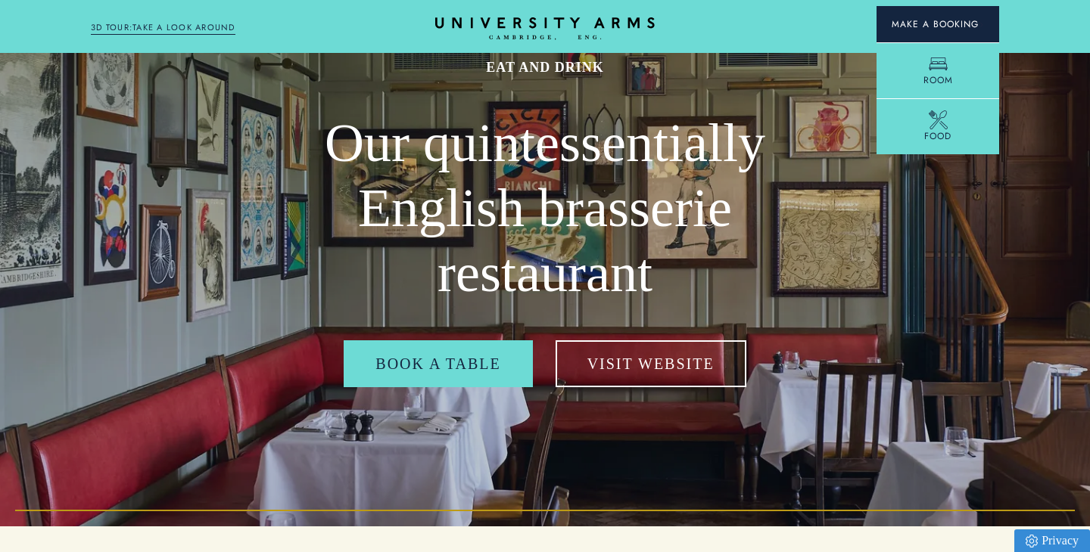 The width and height of the screenshot is (1090, 552). What do you see at coordinates (1052, 541) in the screenshot?
I see `a: Privacy` at bounding box center [1052, 541].